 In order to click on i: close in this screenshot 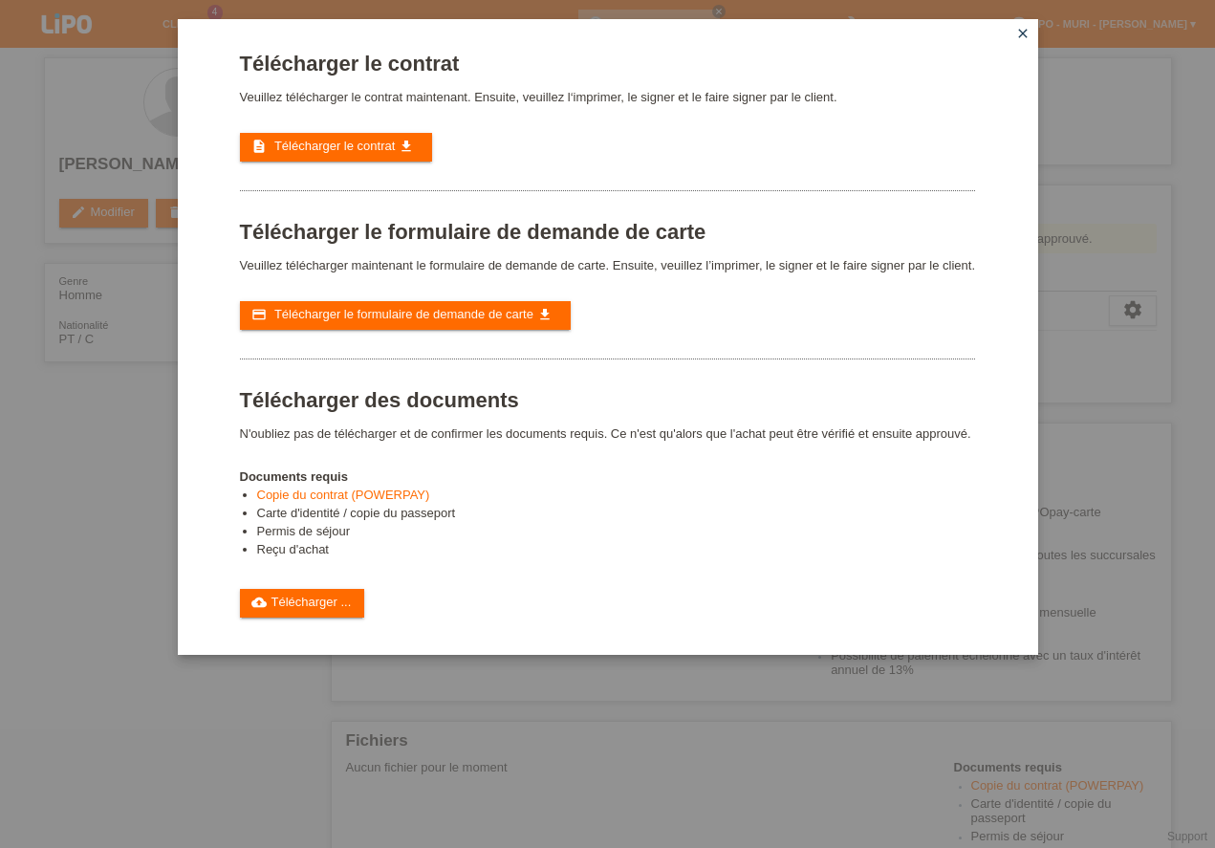, I will do `click(1023, 33)`.